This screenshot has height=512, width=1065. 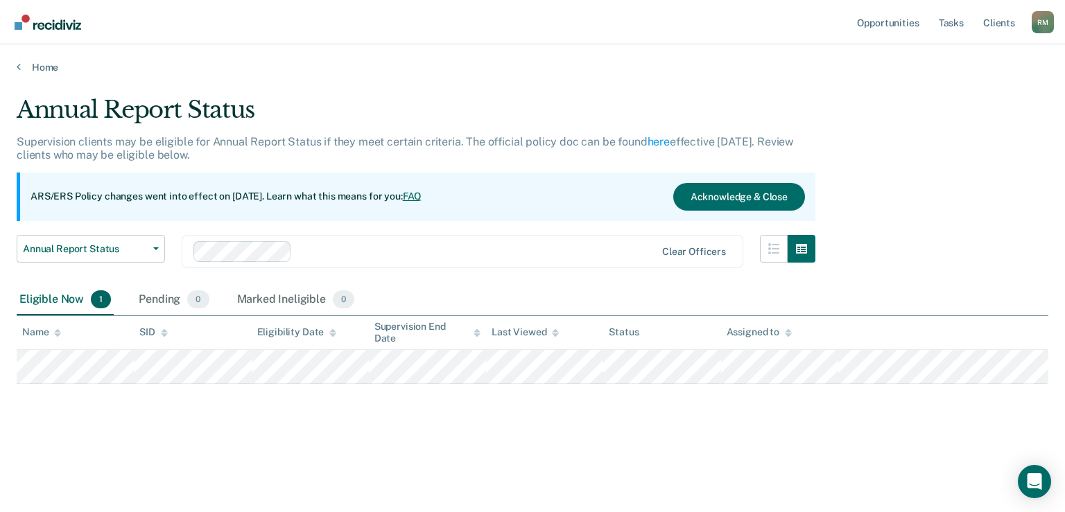 What do you see at coordinates (296, 300) in the screenshot?
I see `div: Marked Ineligible0` at bounding box center [296, 300].